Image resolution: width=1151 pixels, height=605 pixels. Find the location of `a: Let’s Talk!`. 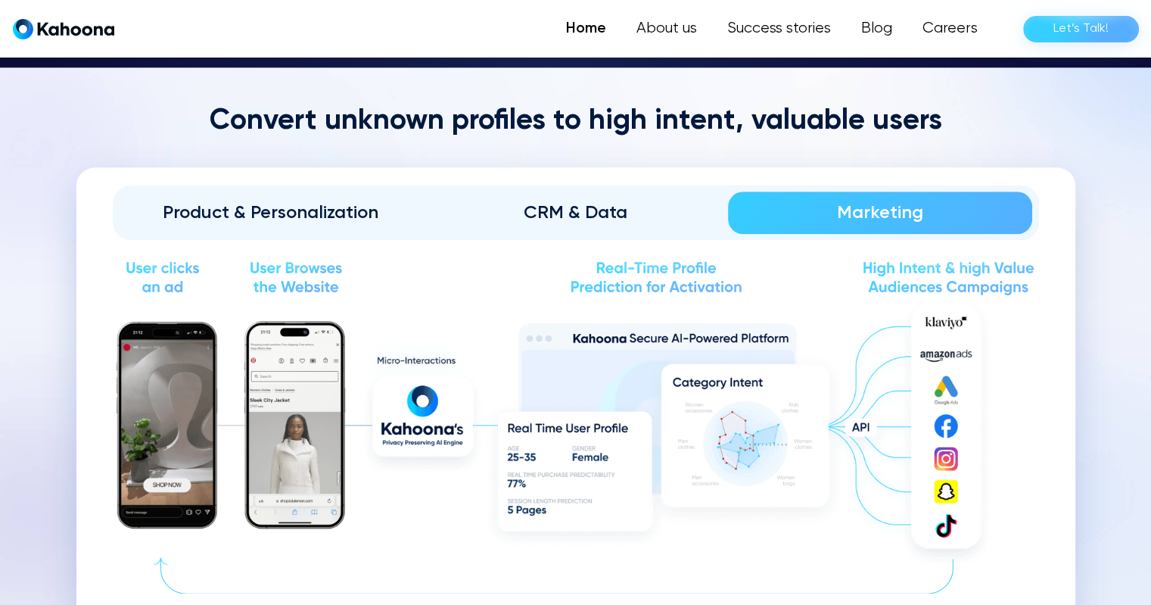

a: Let’s Talk! is located at coordinates (1081, 29).